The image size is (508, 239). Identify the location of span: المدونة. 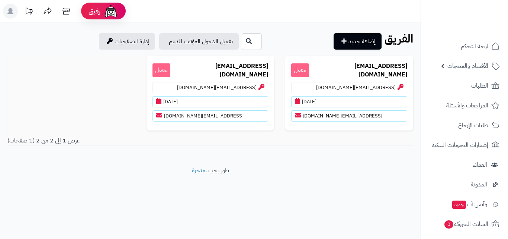
(479, 184).